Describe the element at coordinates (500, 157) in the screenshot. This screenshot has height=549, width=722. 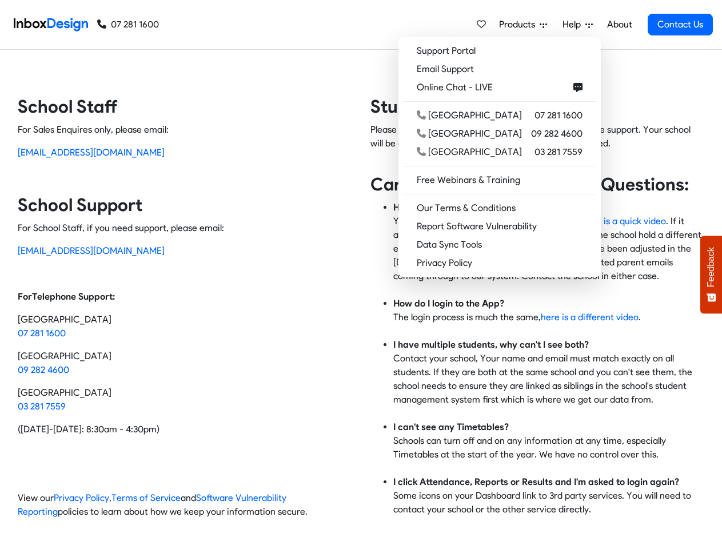
I see `div: Products` at that location.